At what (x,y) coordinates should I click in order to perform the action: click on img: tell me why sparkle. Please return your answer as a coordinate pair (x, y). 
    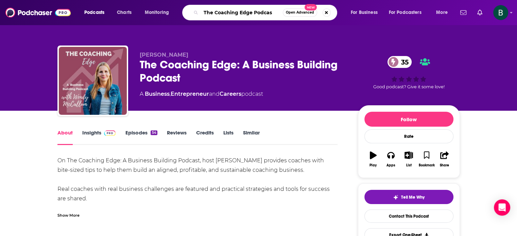
    Looking at the image, I should click on (396, 197).